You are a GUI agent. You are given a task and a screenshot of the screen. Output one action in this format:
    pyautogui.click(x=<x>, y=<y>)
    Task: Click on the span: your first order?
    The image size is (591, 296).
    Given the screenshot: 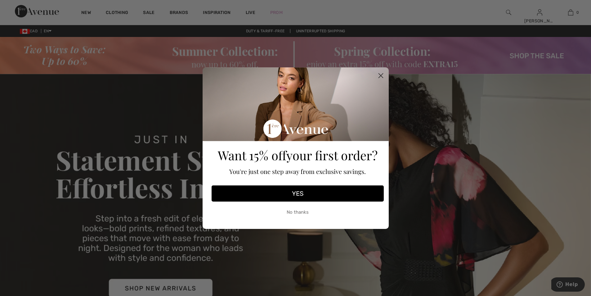 What is the action you would take?
    pyautogui.click(x=332, y=155)
    